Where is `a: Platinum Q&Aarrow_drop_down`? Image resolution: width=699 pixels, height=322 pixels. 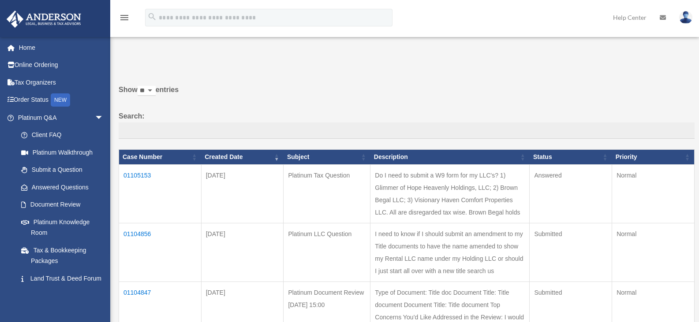 a: Platinum Q&Aarrow_drop_down is located at coordinates (59, 118).